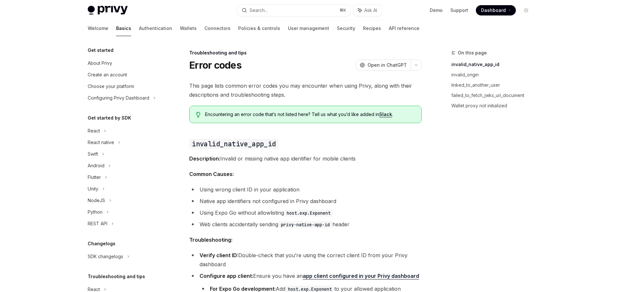 Image resolution: width=619 pixels, height=292 pixels. I want to click on a: Wallets, so click(188, 28).